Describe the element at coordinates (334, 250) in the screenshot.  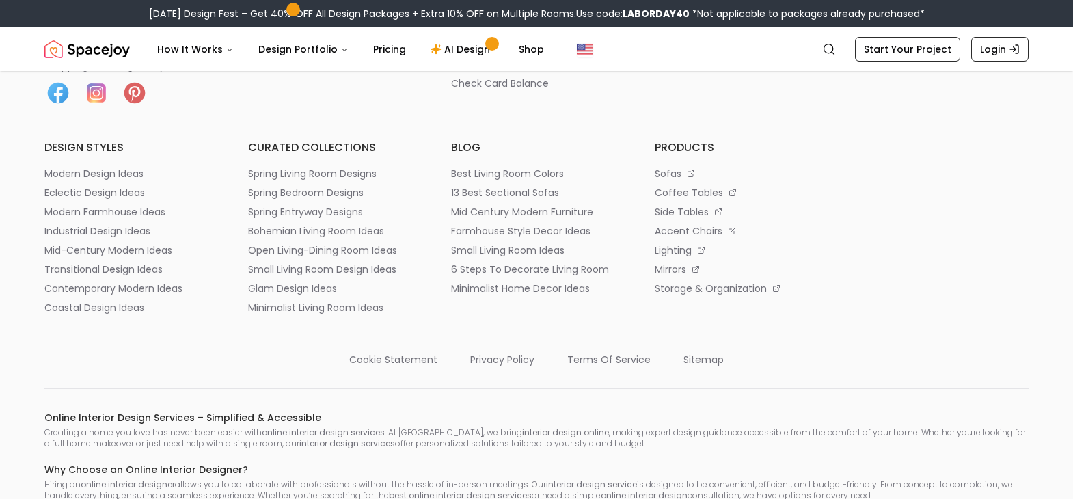
I see `a: open living-dining room ideas` at that location.